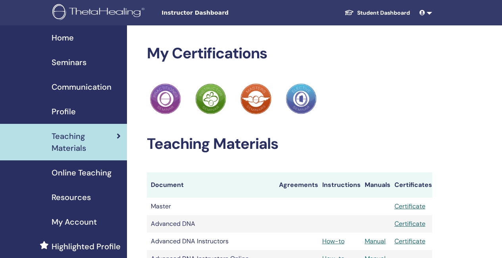 This screenshot has height=258, width=502. I want to click on h2: Teaching Materials, so click(289, 144).